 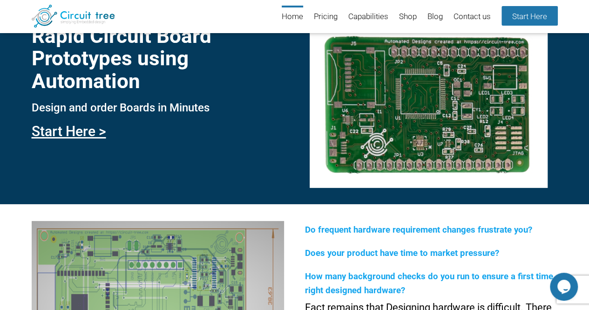 I want to click on h3: Design and order Boards in Minutes, so click(x=158, y=108).